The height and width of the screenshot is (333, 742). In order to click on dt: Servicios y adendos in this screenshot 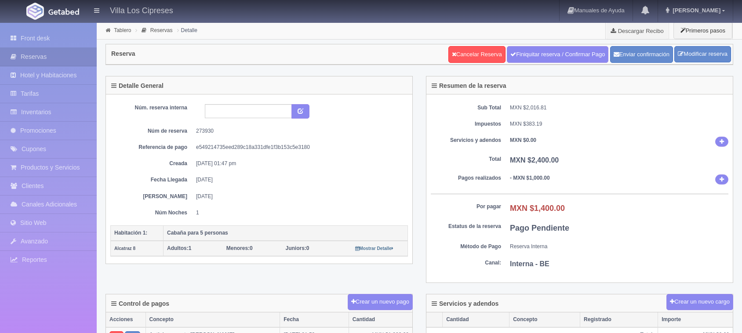, I will do `click(466, 140)`.